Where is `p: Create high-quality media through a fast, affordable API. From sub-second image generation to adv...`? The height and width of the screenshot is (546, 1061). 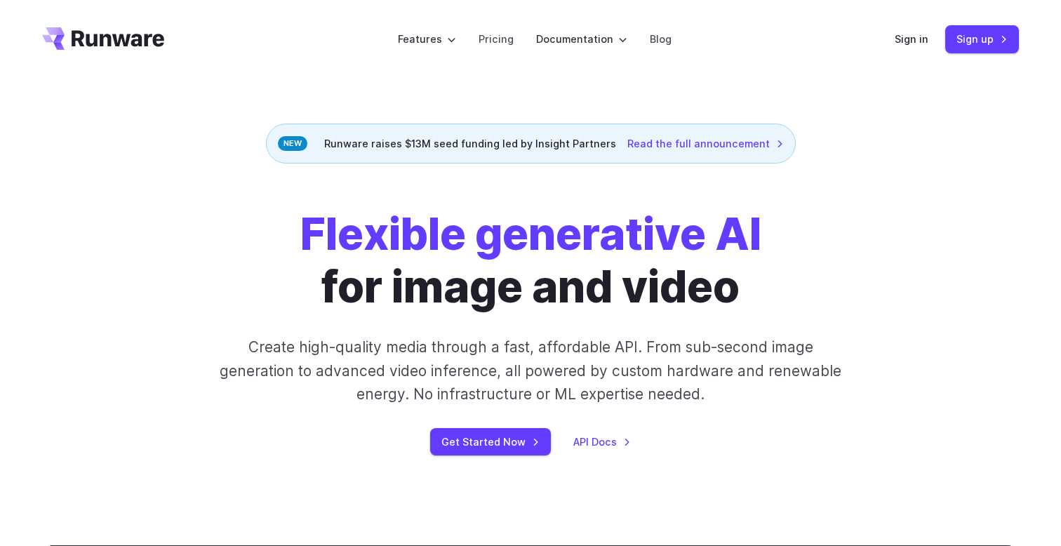 p: Create high-quality media through a fast, affordable API. From sub-second image generation to adv... is located at coordinates (531, 371).